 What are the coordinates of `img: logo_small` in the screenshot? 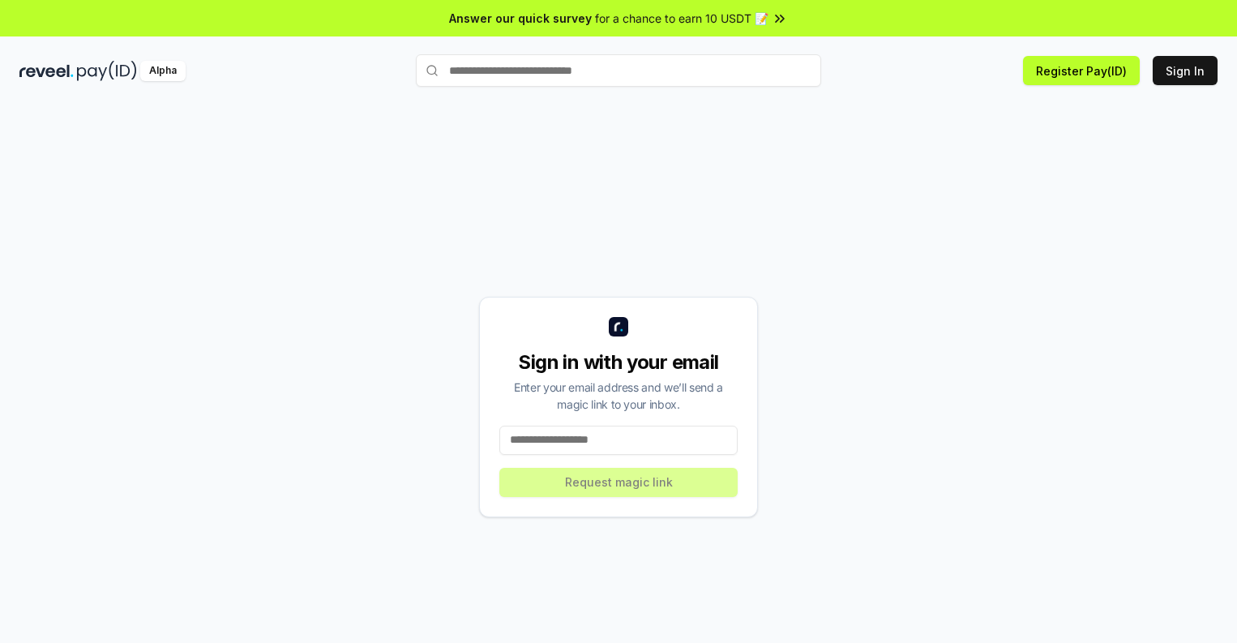 It's located at (618, 327).